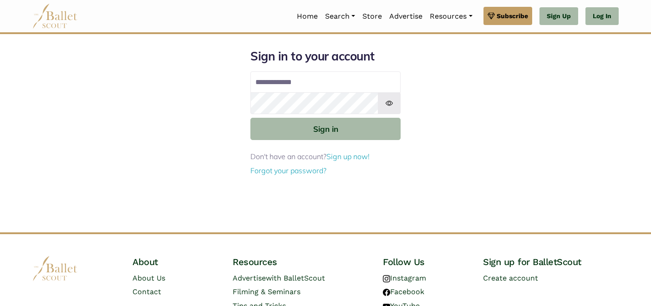 The width and height of the screenshot is (651, 306). Describe the element at coordinates (403, 292) in the screenshot. I see `a: Facebook` at that location.